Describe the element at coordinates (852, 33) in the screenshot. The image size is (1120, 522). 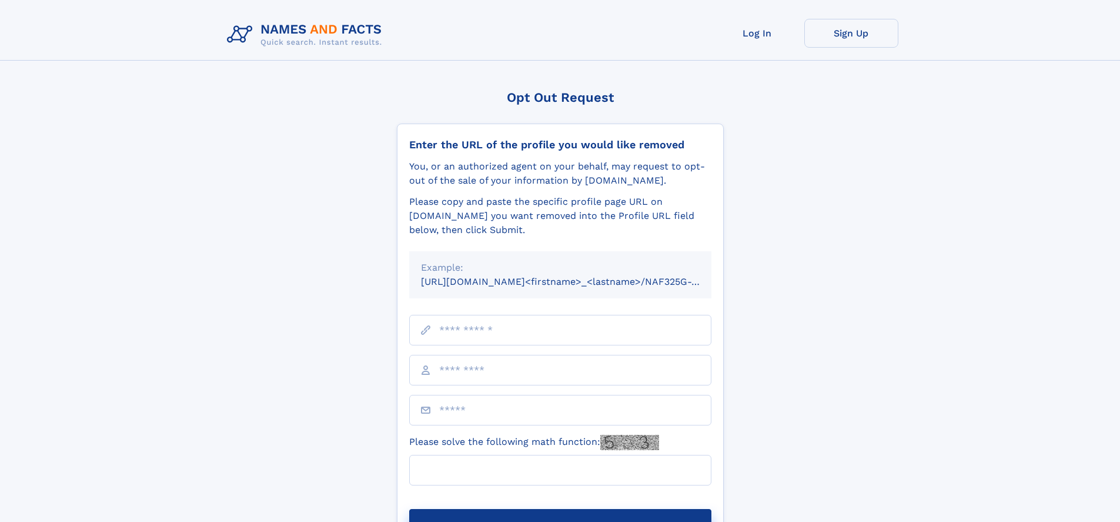
I see `a: Sign Up` at that location.